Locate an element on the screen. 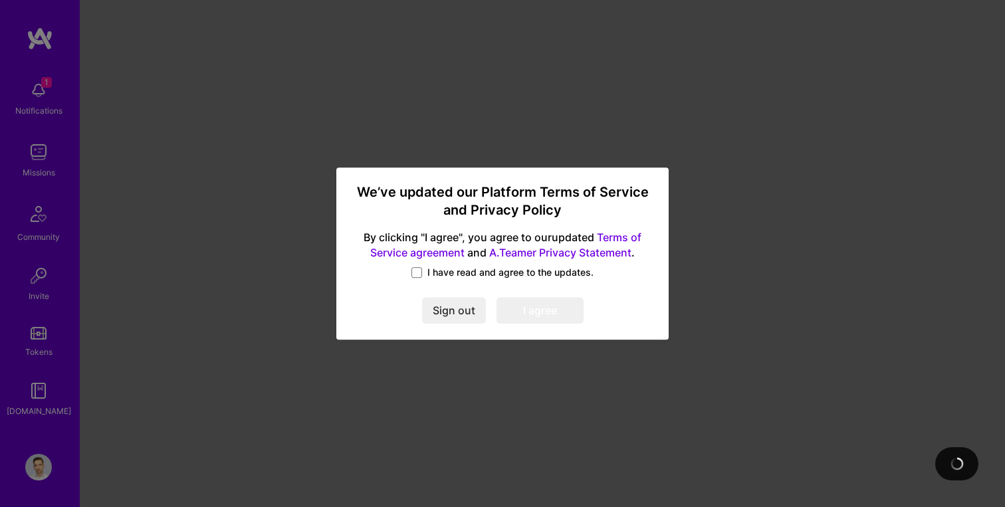  button: I agree is located at coordinates (540, 310).